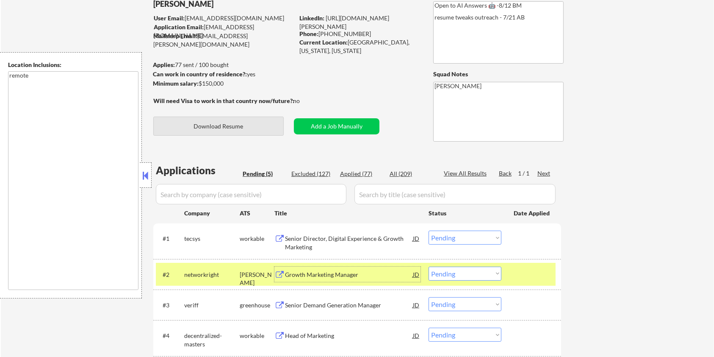 This screenshot has height=357, width=714. What do you see at coordinates (347, 213) in the screenshot?
I see `div: Title` at bounding box center [347, 213].